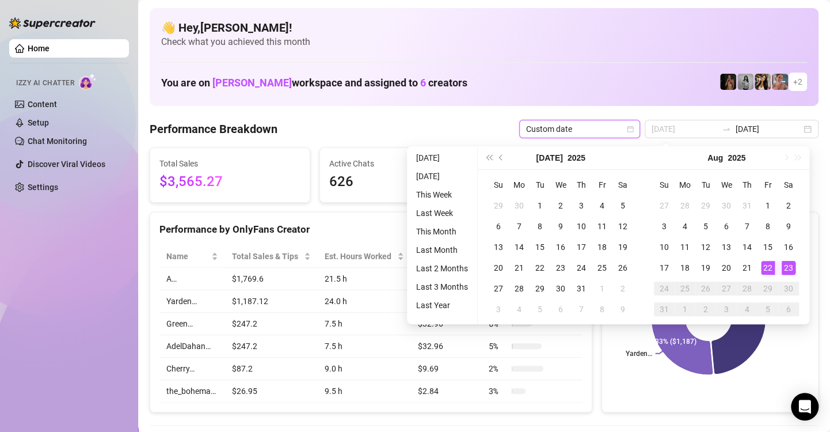 The image size is (830, 432). What do you see at coordinates (314, 83) in the screenshot?
I see `h1: You are on workspace and assigned to creators` at bounding box center [314, 83].